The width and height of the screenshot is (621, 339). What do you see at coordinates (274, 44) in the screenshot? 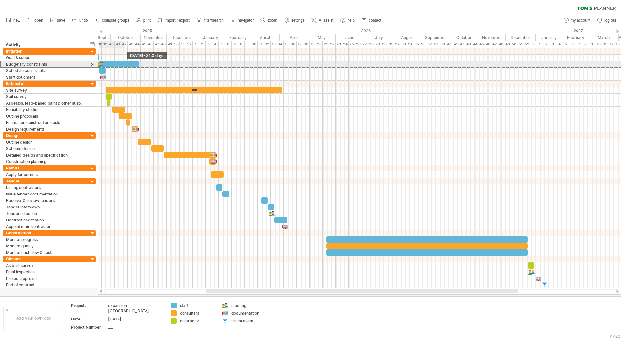
I see `div: 13` at bounding box center [274, 44].